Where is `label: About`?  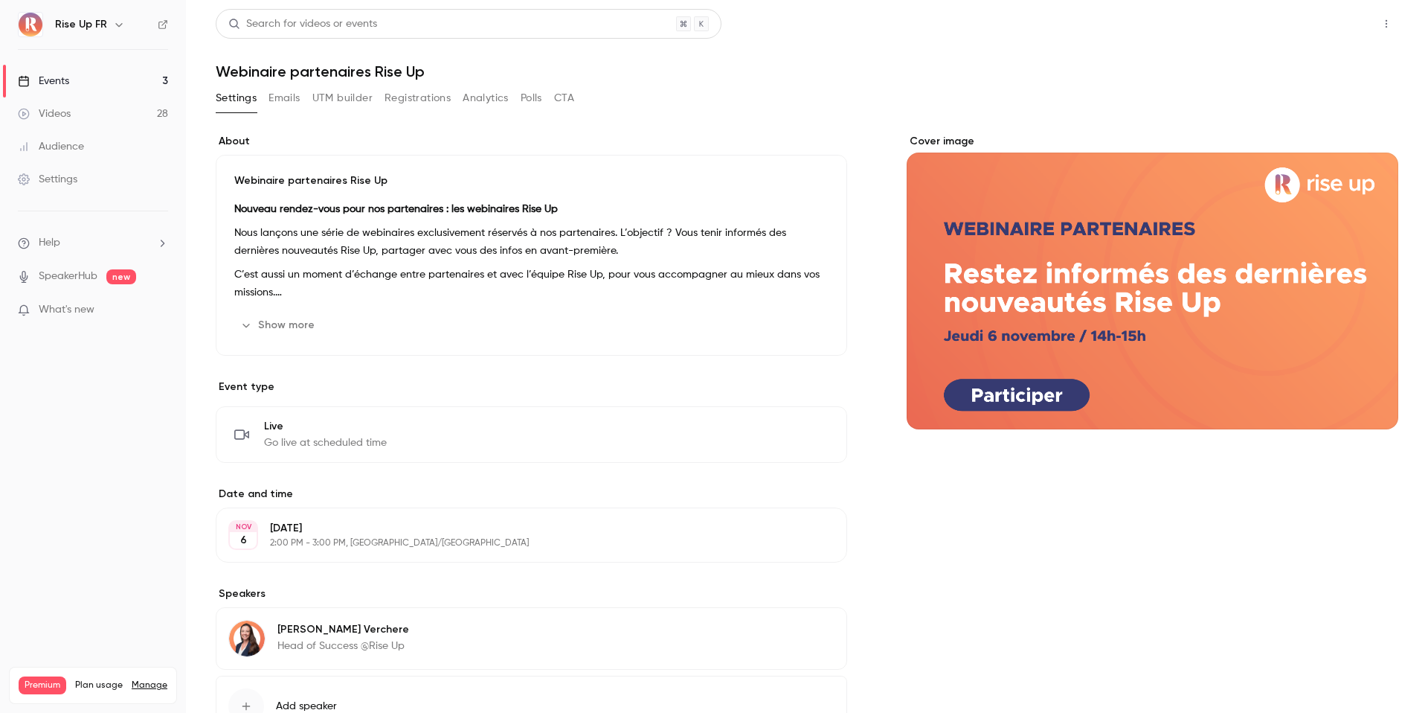 label: About is located at coordinates (531, 141).